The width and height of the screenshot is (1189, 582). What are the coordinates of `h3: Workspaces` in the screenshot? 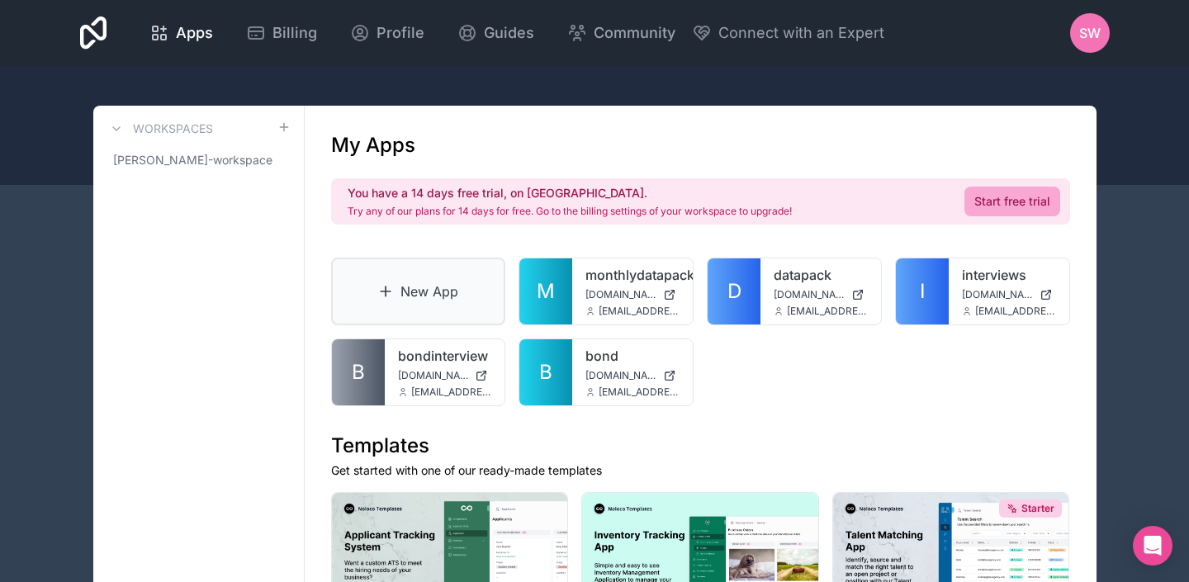 It's located at (173, 129).